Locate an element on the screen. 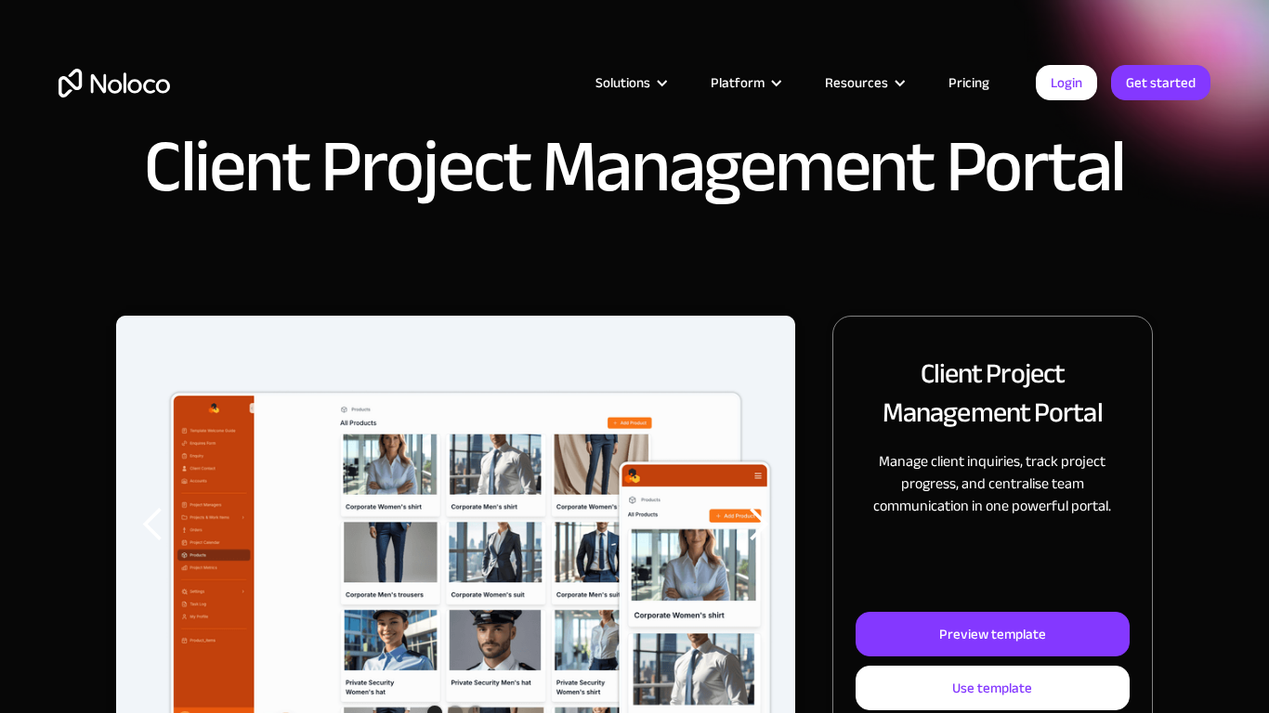  a: Login is located at coordinates (1066, 83).